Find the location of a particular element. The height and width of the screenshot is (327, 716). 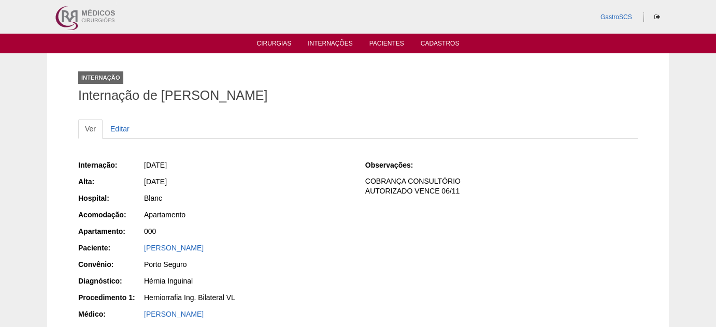

div: Observações: is located at coordinates (397, 165).